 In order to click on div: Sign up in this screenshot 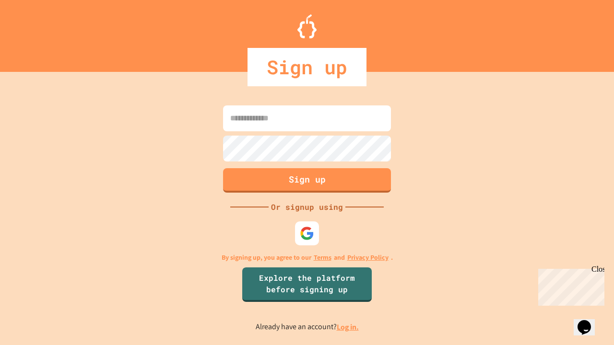, I will do `click(307, 67)`.